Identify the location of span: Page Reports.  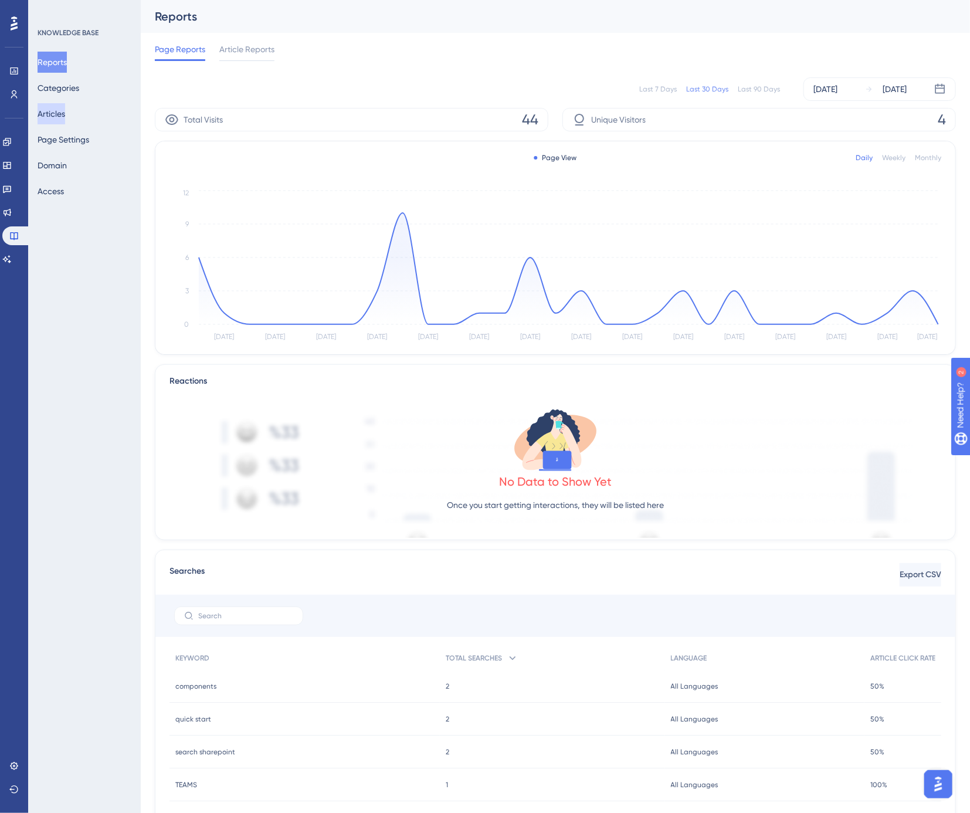
(180, 49).